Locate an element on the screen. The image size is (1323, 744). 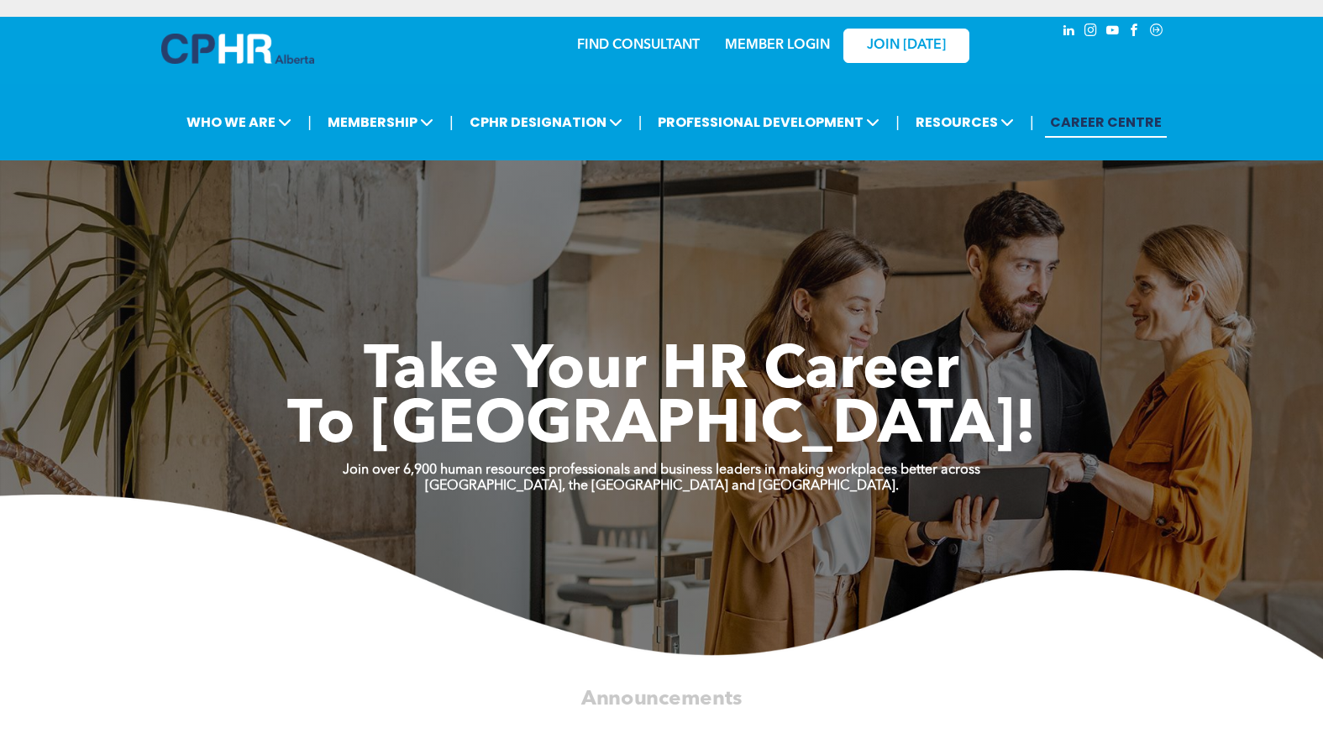
span: Announcements is located at coordinates (661, 699).